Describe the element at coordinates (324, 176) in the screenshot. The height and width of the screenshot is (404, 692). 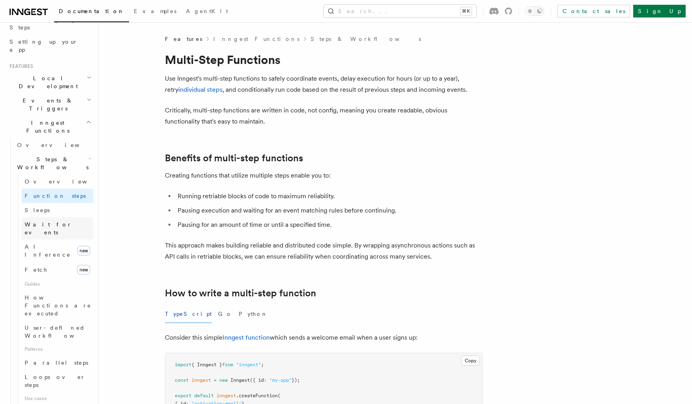
I see `p: Creating functions that utilize multiple steps enable you to:` at that location.